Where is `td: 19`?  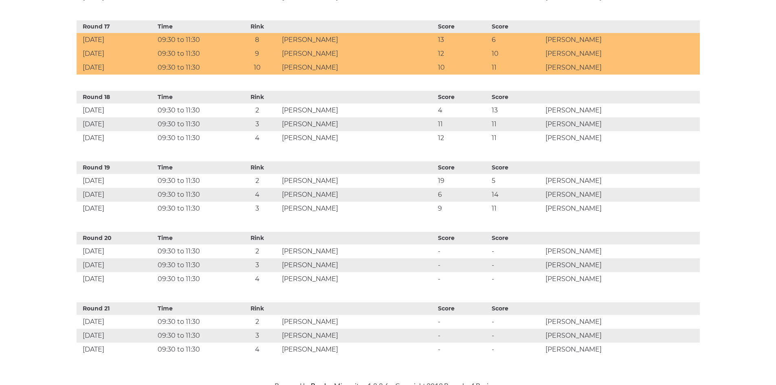 td: 19 is located at coordinates (463, 181).